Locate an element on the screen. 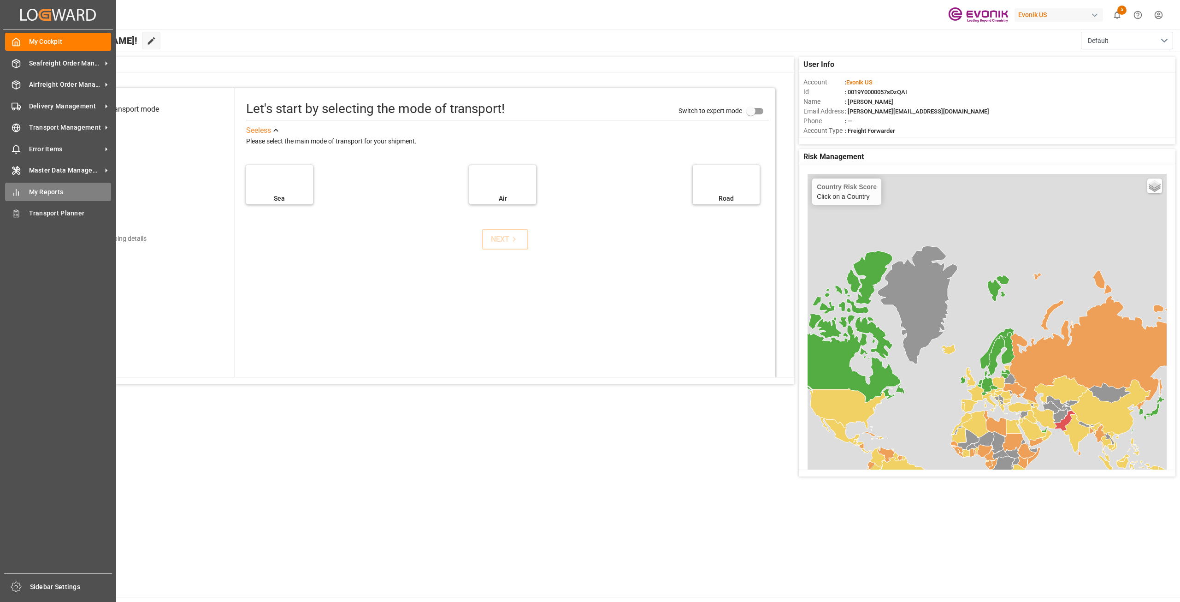 The width and height of the screenshot is (1180, 602). span: Transport Management is located at coordinates (65, 127).